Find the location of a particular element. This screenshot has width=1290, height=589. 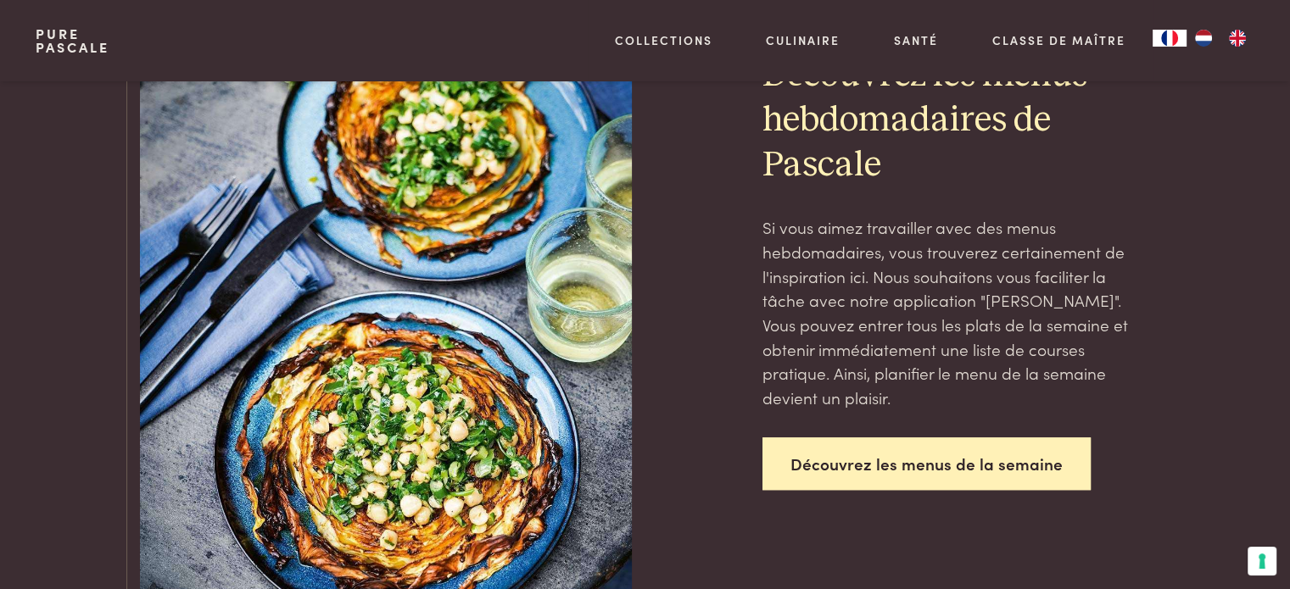

a: Santé is located at coordinates (916, 40).